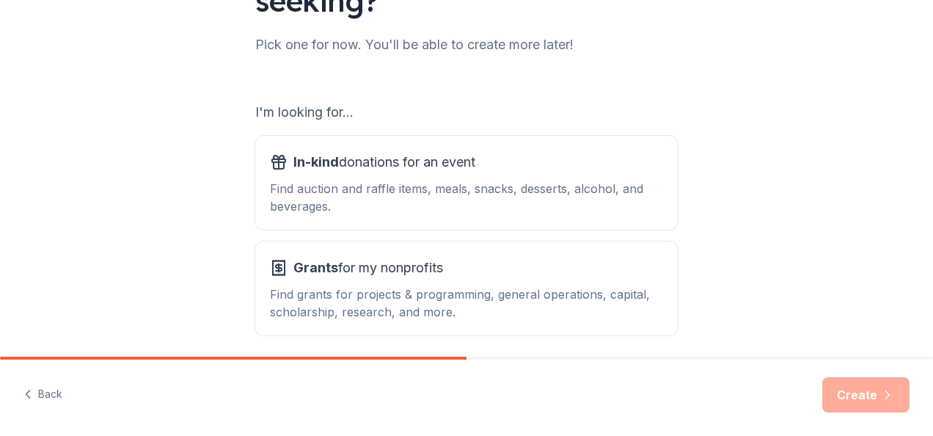 This screenshot has height=436, width=933. What do you see at coordinates (467, 197) in the screenshot?
I see `div: Find auction and raffle items, meals, snacks, desserts, alcohol, and beverages.` at bounding box center [467, 197].